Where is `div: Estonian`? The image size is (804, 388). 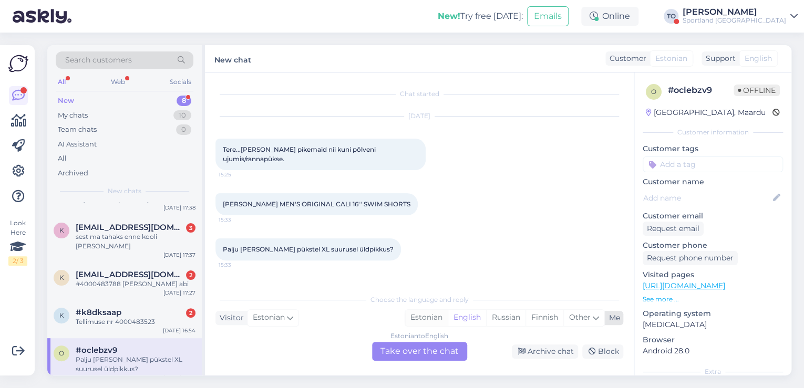
div: Estonian is located at coordinates (426, 318).